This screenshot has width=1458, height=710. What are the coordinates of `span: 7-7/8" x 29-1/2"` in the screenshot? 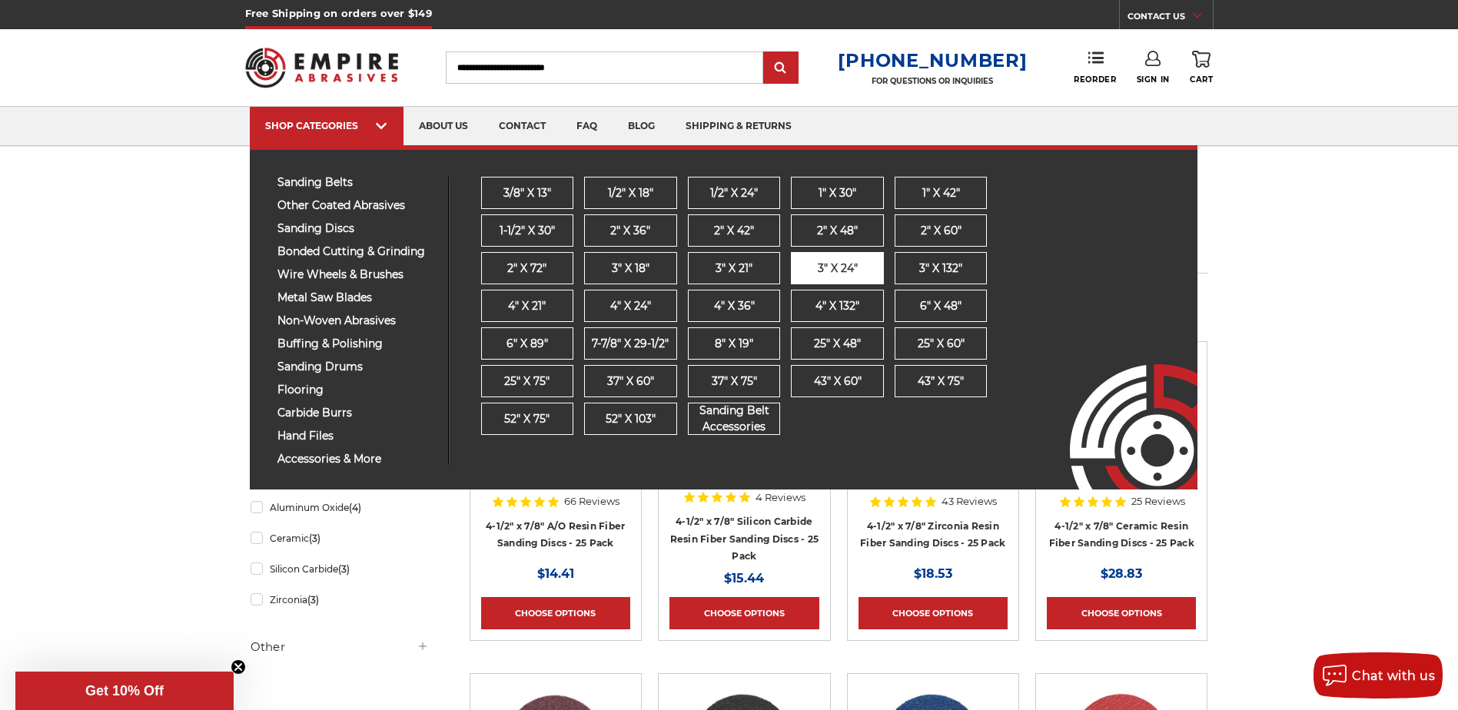 It's located at (630, 343).